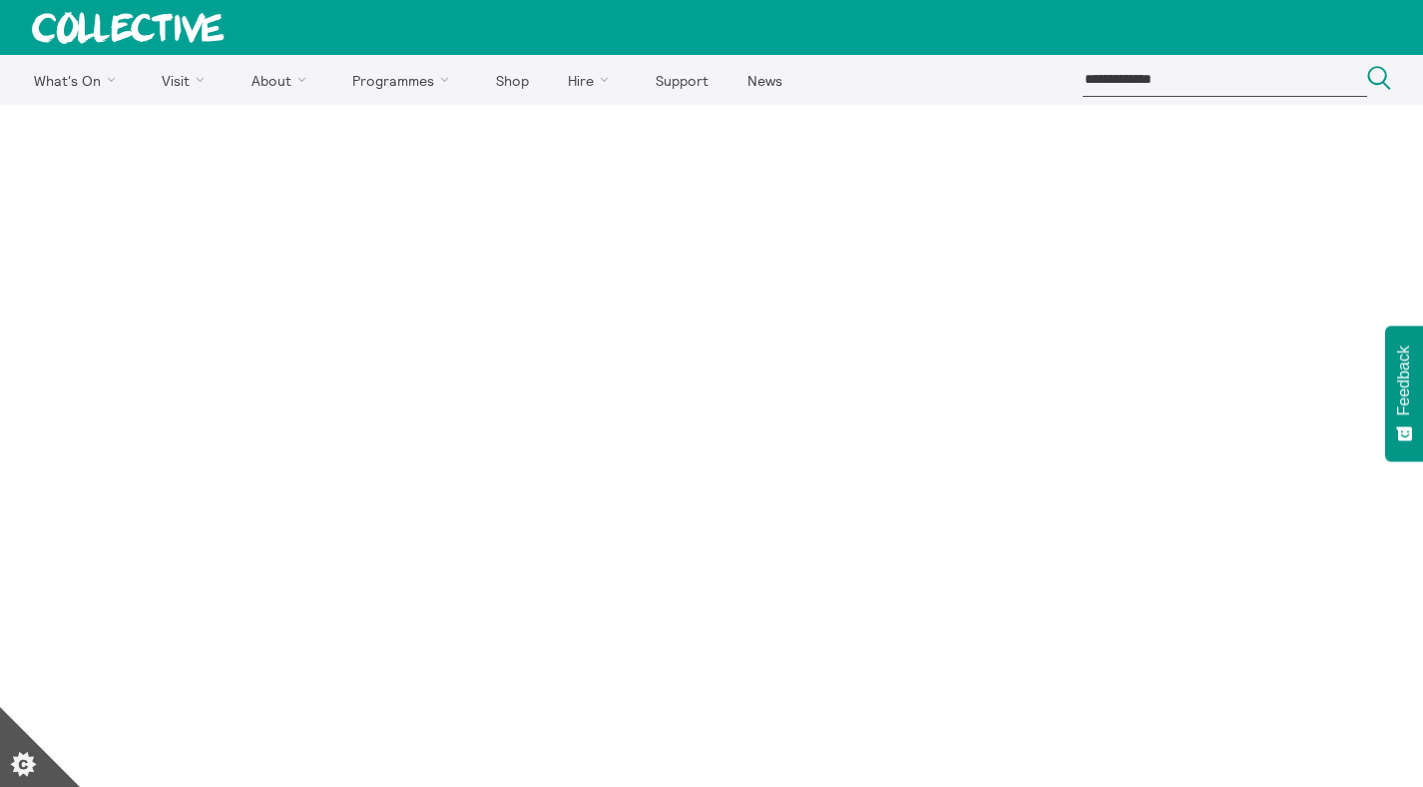 The height and width of the screenshot is (787, 1423). What do you see at coordinates (188, 80) in the screenshot?
I see `a: Visit` at bounding box center [188, 80].